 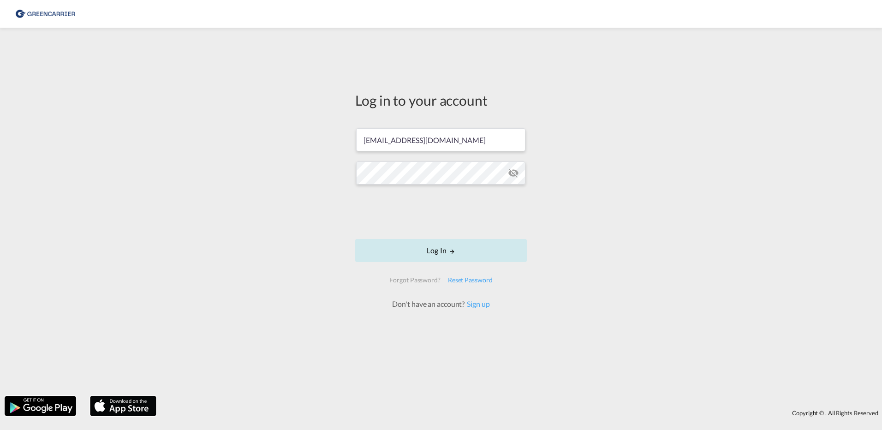 What do you see at coordinates (441, 250) in the screenshot?
I see `button: LOGIN` at bounding box center [441, 250].